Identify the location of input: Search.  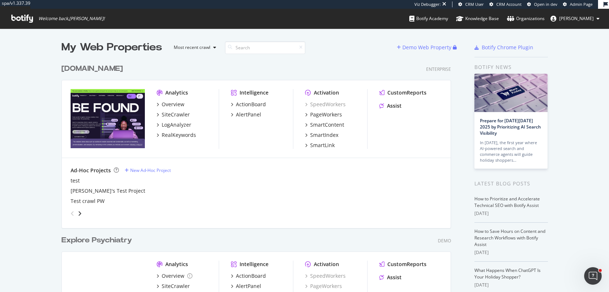
(265, 48).